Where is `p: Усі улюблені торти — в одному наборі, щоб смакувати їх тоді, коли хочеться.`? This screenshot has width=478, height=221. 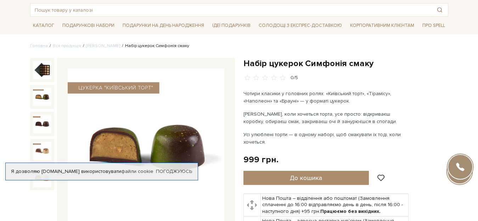
p: Усі улюблені торти — в одному наборі, щоб смакувати їх тоді, коли хочеться. is located at coordinates (326, 138).